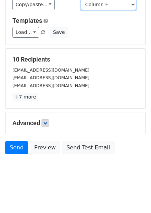 This screenshot has height=213, width=151. Describe the element at coordinates (134, 197) in the screenshot. I see `div: Chat Widget` at that location.